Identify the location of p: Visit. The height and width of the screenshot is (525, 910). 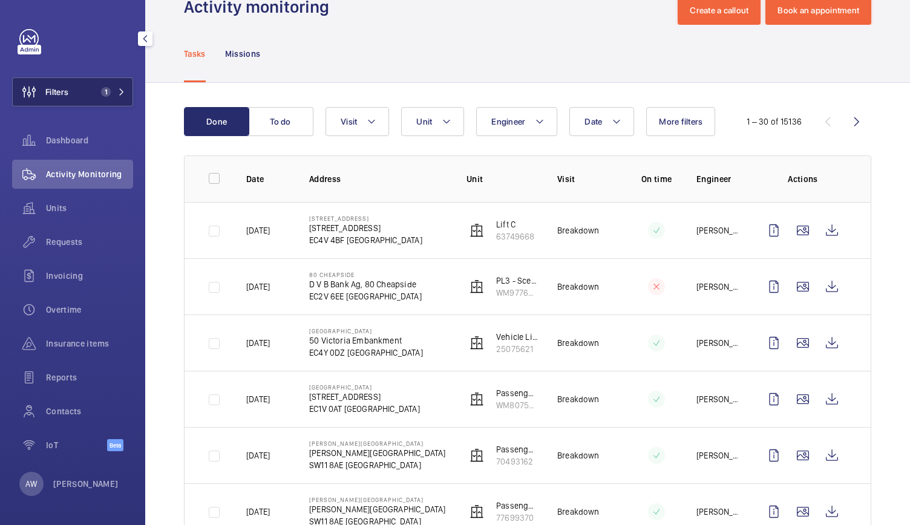
(587, 179).